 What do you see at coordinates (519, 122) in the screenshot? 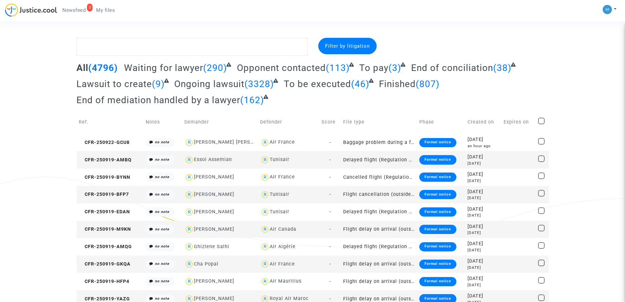
I see `td: Expires on` at bounding box center [519, 122].